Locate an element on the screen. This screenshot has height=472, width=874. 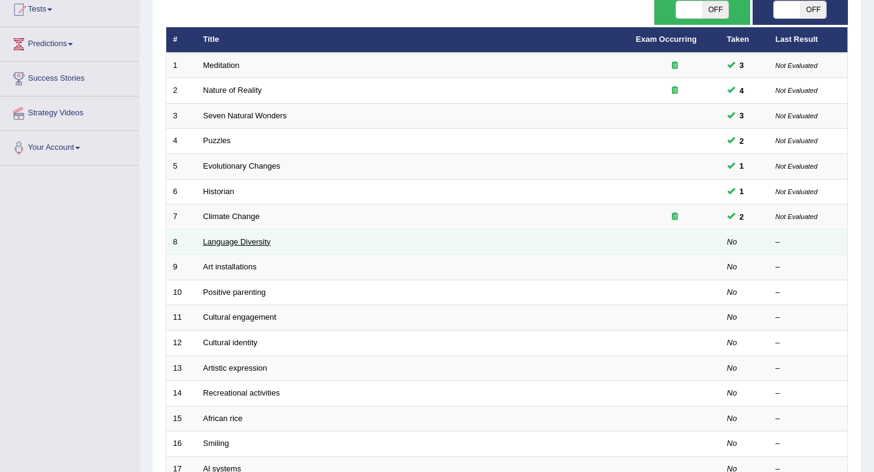
td: 14 is located at coordinates (182, 394).